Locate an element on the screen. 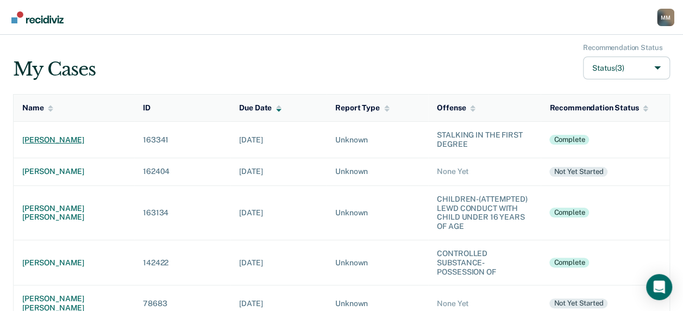  div: Report Type is located at coordinates (362, 108).